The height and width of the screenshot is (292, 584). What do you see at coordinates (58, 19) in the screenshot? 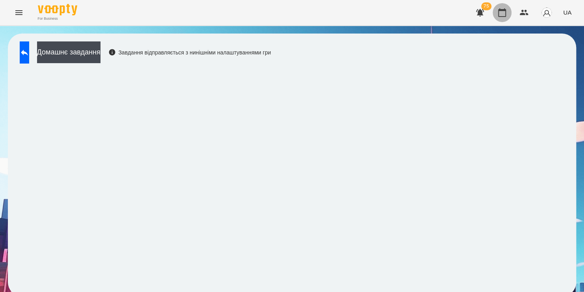
I see `span: For Business` at bounding box center [58, 19].